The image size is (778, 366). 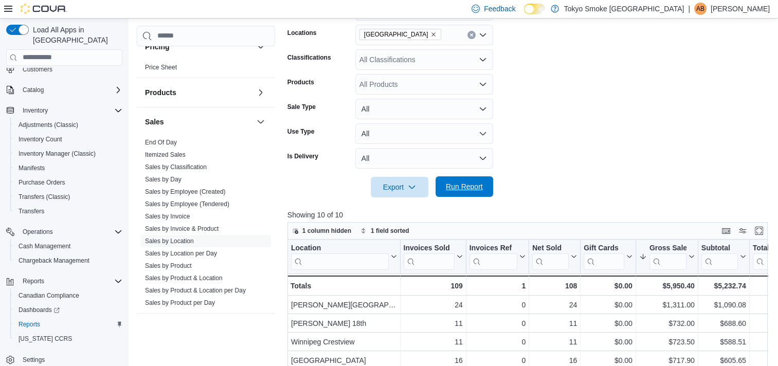 What do you see at coordinates (433, 34) in the screenshot?
I see `button: Remove Manitoba from selection in this group` at bounding box center [433, 34].